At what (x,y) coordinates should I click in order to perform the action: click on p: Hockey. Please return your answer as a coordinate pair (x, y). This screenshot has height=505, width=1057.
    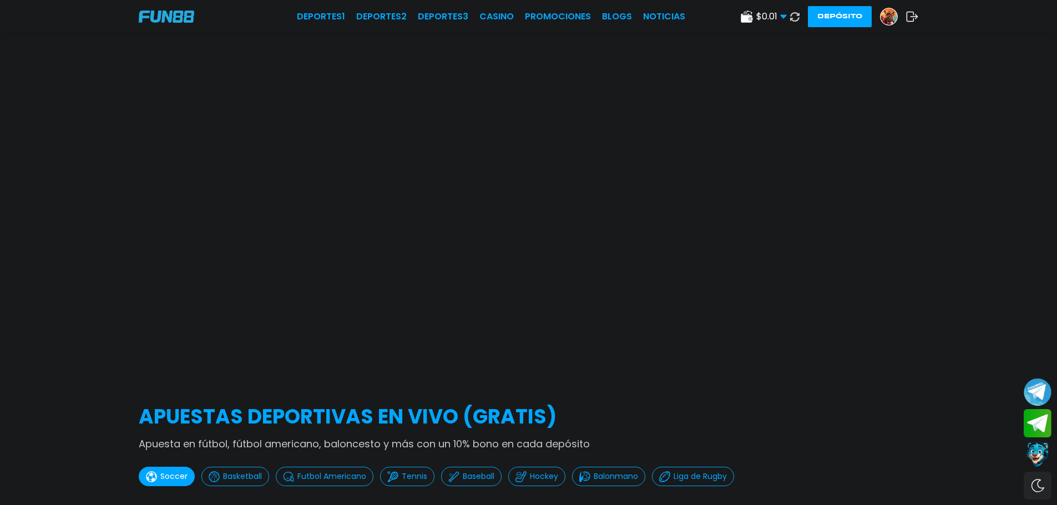
    Looking at the image, I should click on (544, 476).